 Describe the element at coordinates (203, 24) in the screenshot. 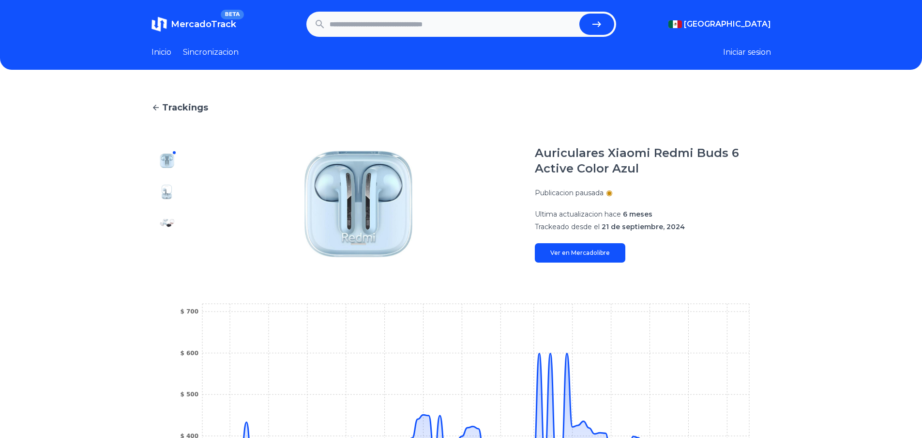

I see `span: MercadoTrack` at that location.